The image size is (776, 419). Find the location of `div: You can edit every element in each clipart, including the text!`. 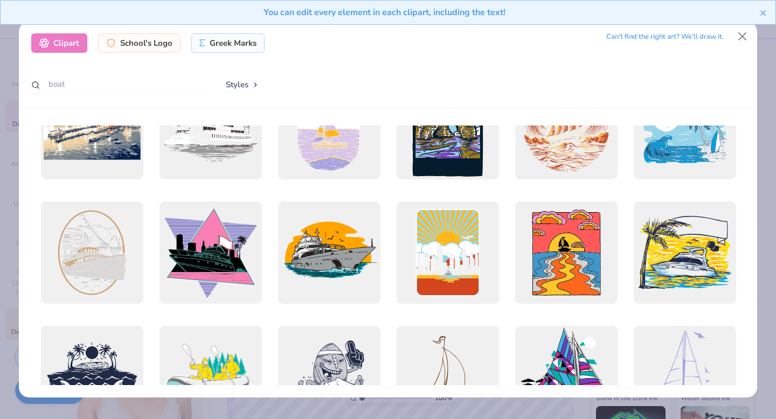

div: You can edit every element in each clipart, including the text! is located at coordinates (384, 12).